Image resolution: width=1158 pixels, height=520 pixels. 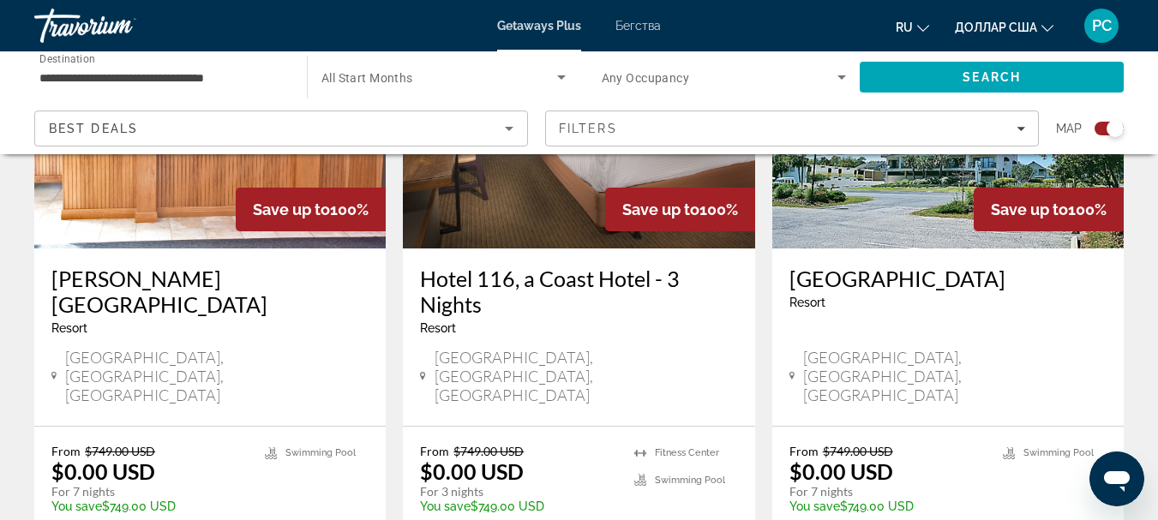 I want to click on font: РС, so click(x=1101, y=25).